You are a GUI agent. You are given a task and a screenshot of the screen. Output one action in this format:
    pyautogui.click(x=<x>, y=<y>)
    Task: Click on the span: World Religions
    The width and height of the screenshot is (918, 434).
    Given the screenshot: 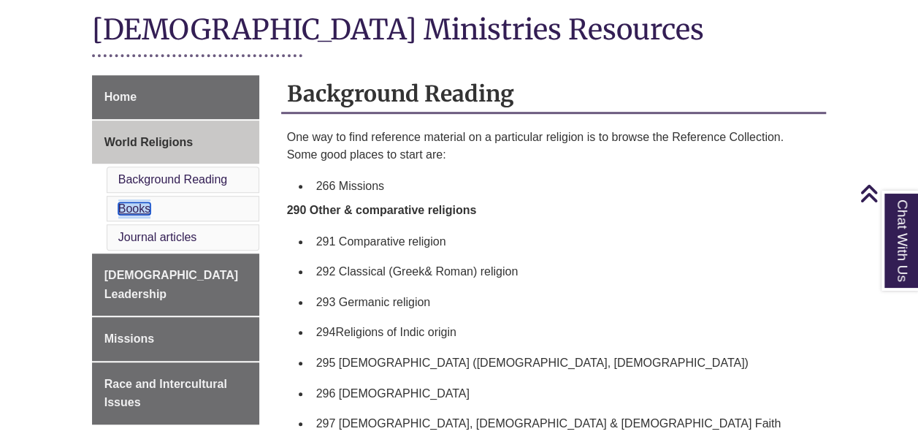 What is the action you would take?
    pyautogui.click(x=148, y=142)
    